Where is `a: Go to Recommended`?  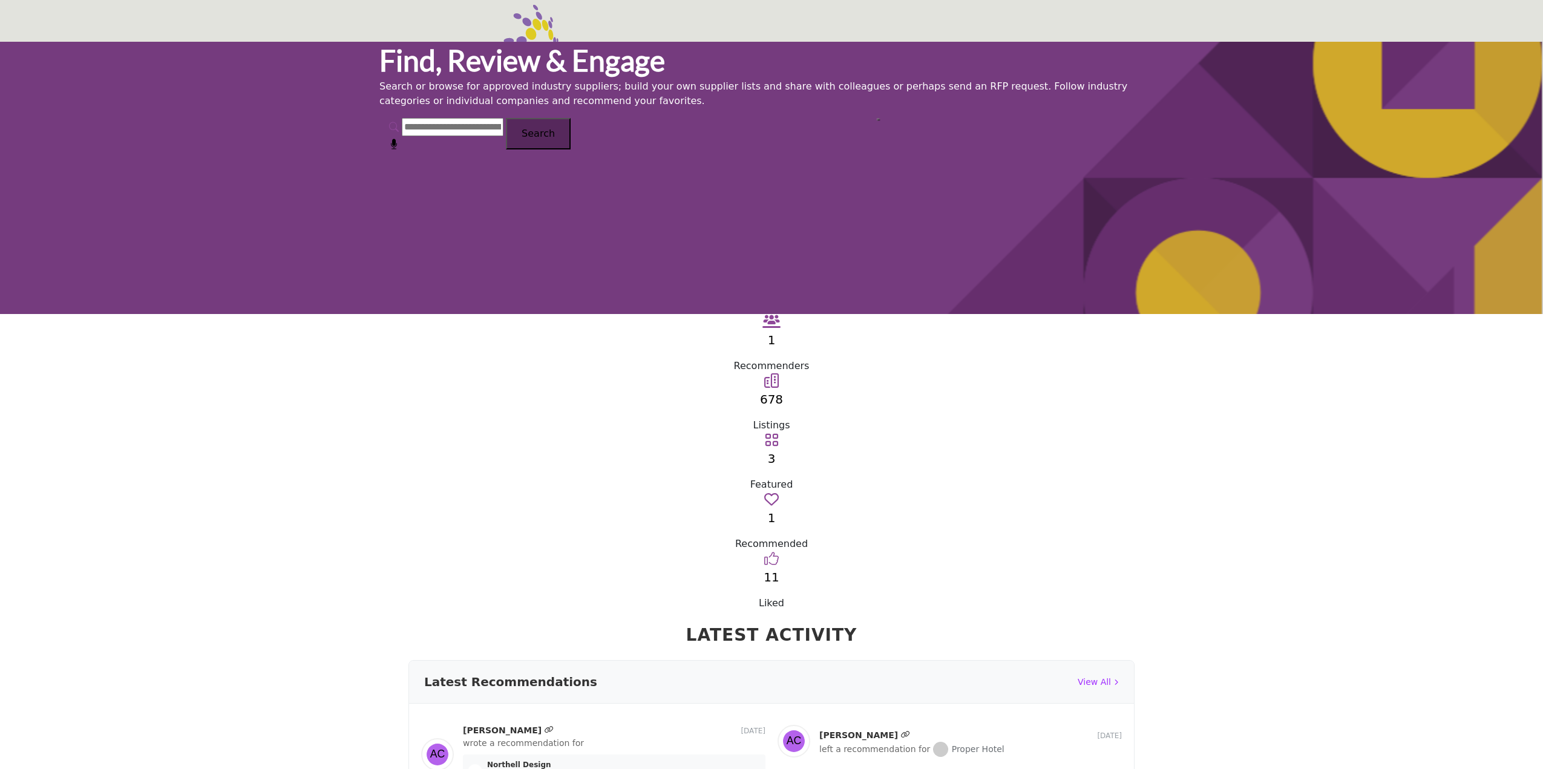 a: Go to Recommended is located at coordinates (772, 501).